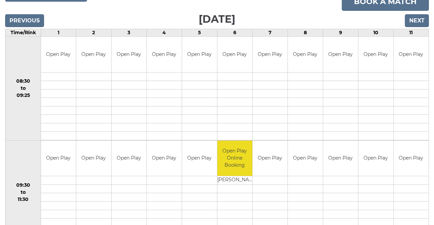 This screenshot has height=225, width=434. I want to click on td: 11, so click(411, 33).